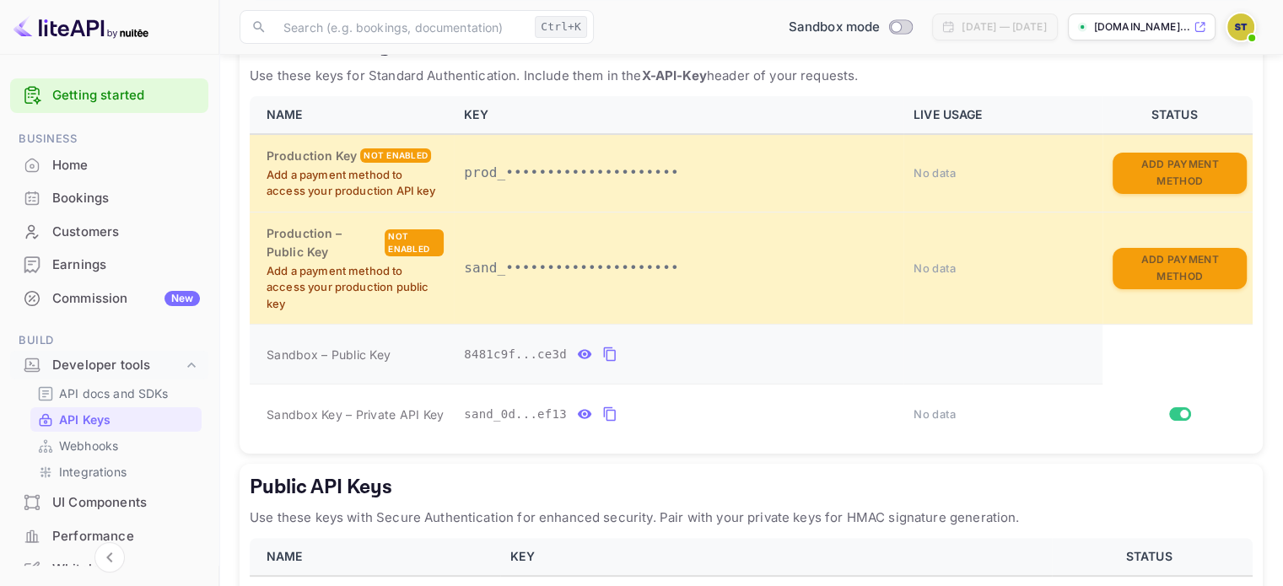 This screenshot has height=586, width=1283. What do you see at coordinates (109, 95) in the screenshot?
I see `div: Getting started` at bounding box center [109, 95].